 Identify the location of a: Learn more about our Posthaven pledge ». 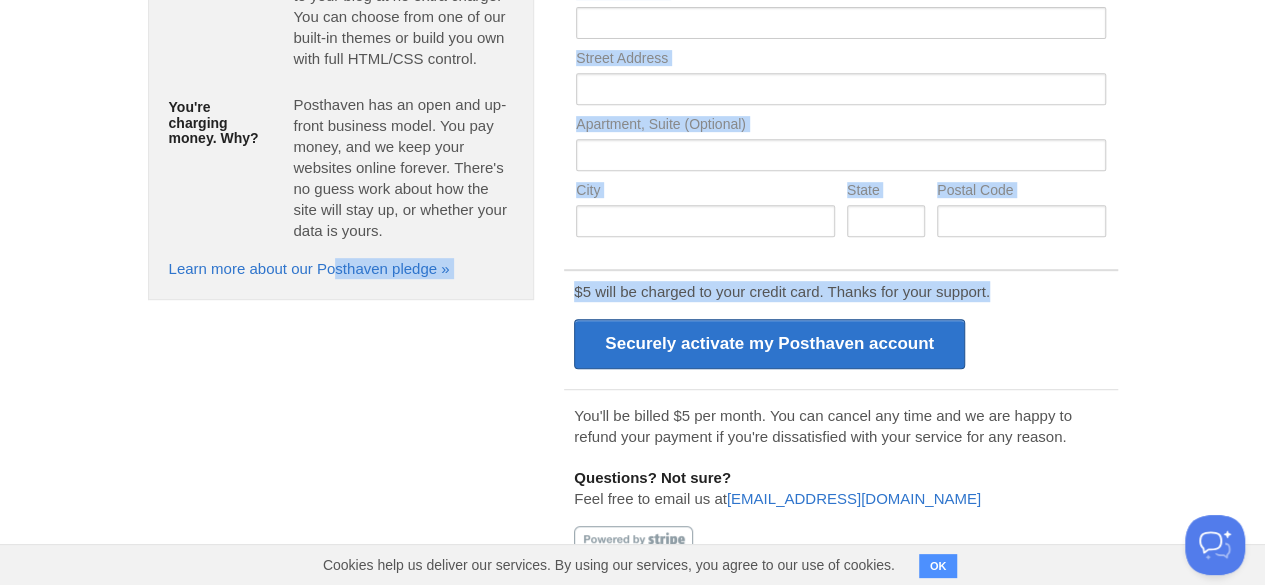
(309, 268).